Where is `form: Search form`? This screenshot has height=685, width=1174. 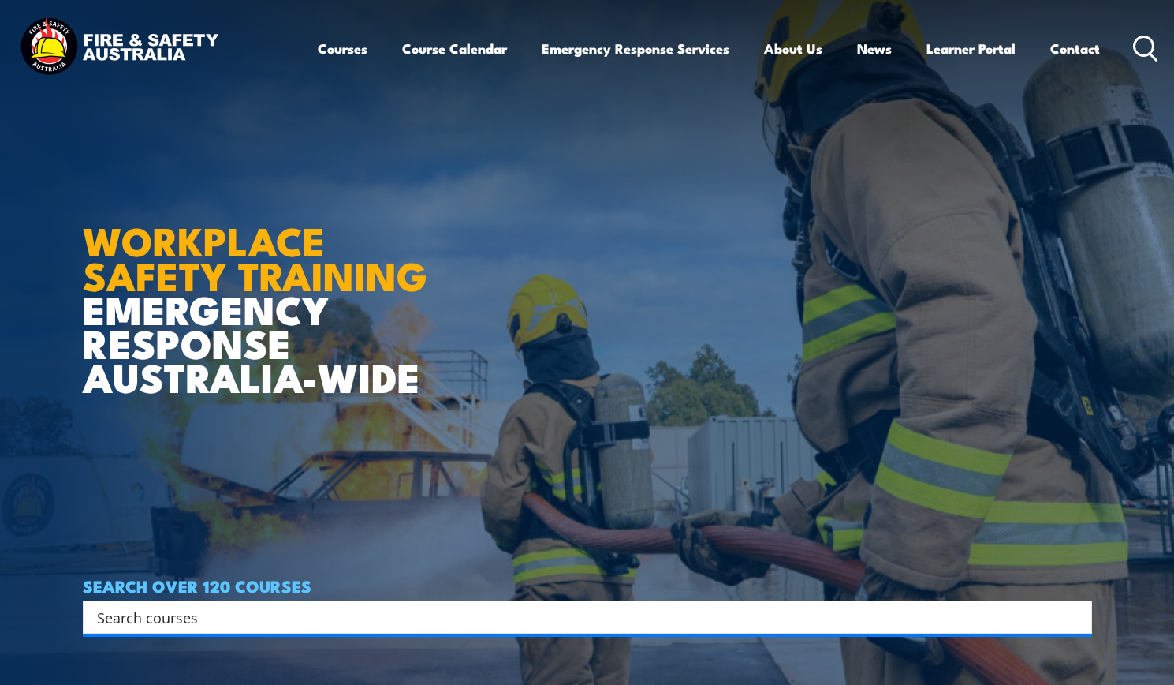 form: Search form is located at coordinates (580, 617).